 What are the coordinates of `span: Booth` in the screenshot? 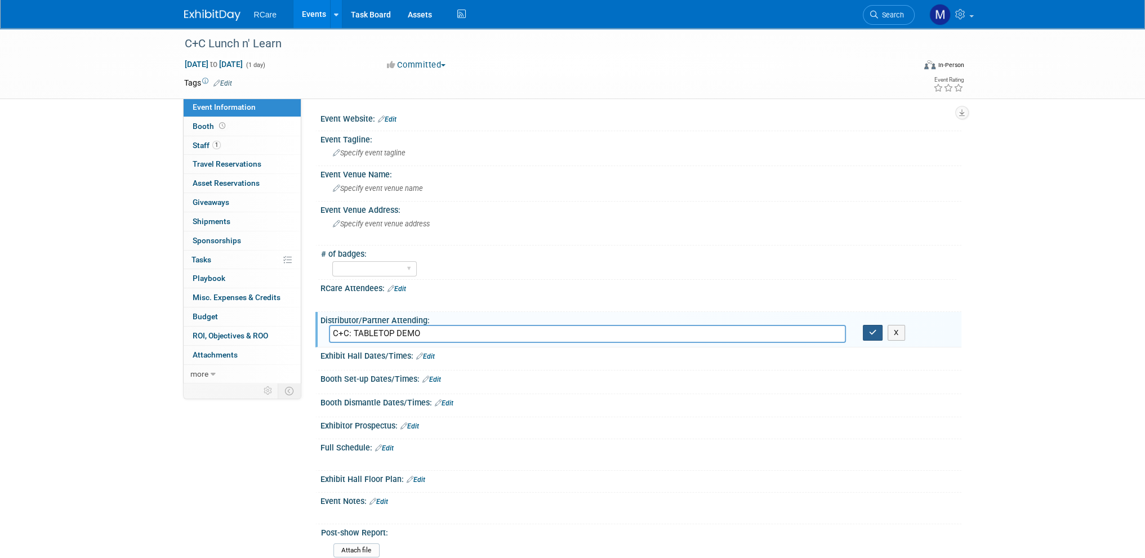 It's located at (210, 126).